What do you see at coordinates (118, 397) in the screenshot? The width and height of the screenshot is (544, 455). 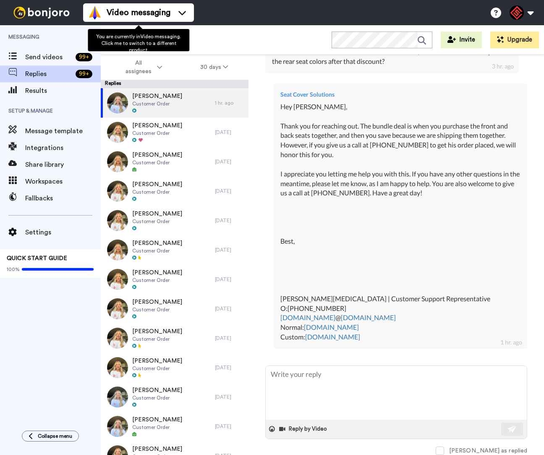 I see `img: e1282bac-9ce8-4f18-8f4c-6da92a1501c7-thumb.jpg` at bounding box center [118, 397].